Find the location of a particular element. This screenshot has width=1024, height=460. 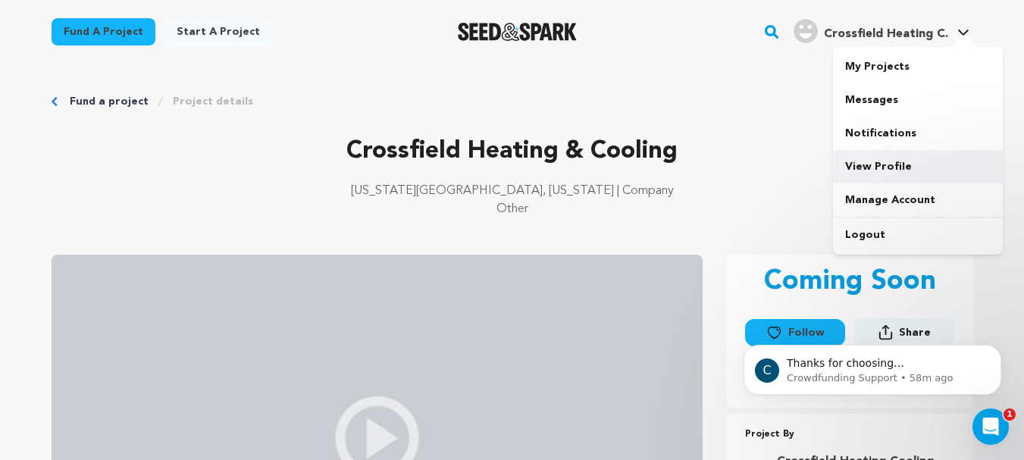

a: Start a project is located at coordinates (218, 32).